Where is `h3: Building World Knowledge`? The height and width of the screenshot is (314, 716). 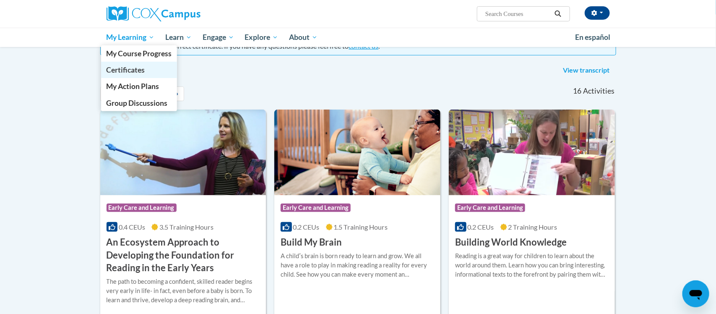
h3: Building World Knowledge is located at coordinates (511, 242).